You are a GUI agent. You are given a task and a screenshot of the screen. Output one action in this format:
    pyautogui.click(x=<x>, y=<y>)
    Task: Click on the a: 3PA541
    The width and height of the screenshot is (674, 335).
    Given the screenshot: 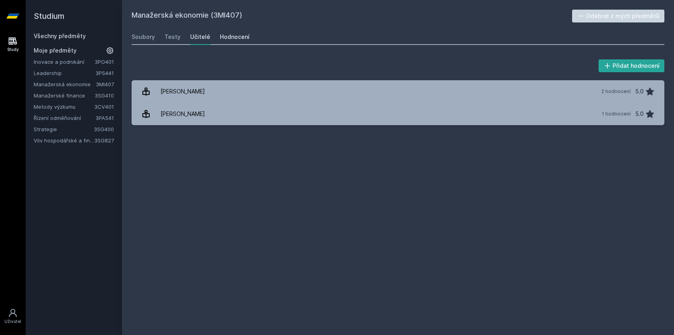 What is the action you would take?
    pyautogui.click(x=105, y=118)
    